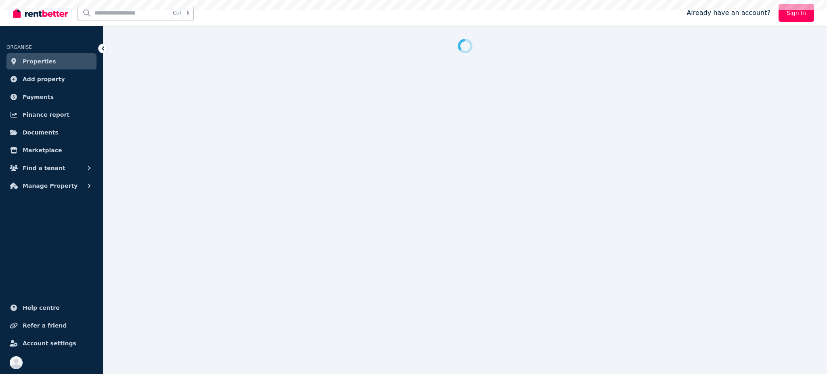 The image size is (827, 374). Describe the element at coordinates (44, 168) in the screenshot. I see `span: Find a tenant` at that location.